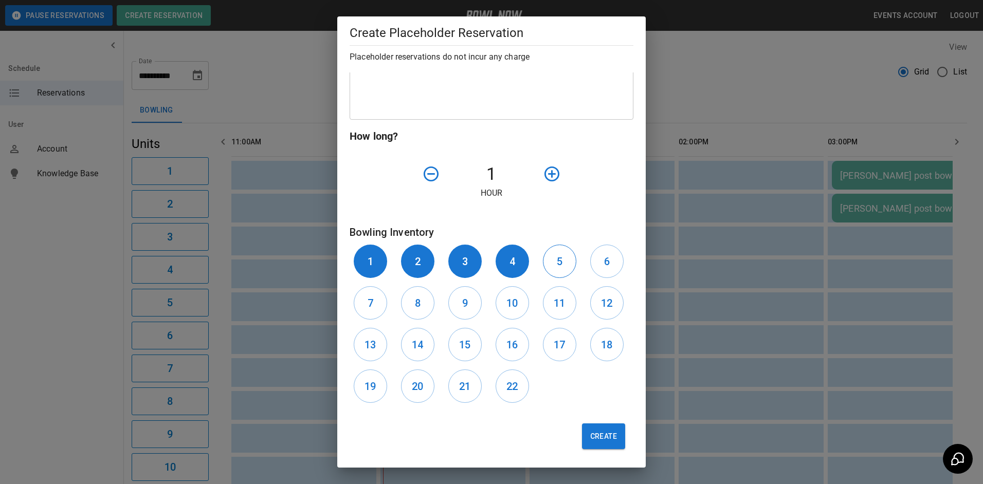  I want to click on h6: 22, so click(512, 387).